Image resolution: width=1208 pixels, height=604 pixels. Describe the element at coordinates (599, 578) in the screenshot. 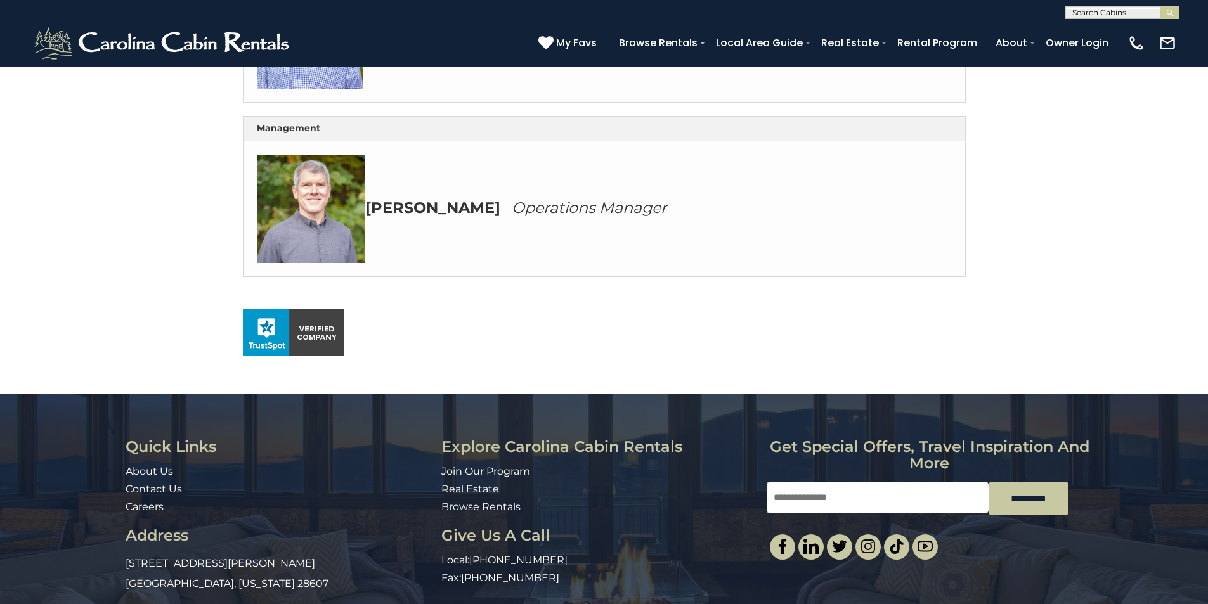

I see `p: Fax:` at that location.